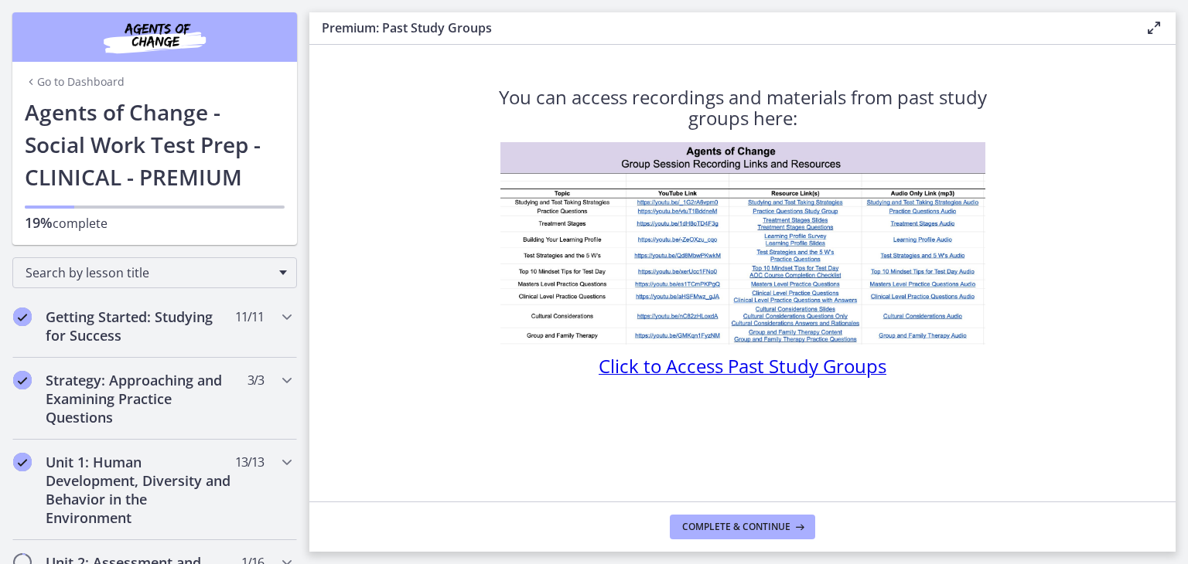 The image size is (1188, 564). I want to click on span: Complete & continue, so click(736, 527).